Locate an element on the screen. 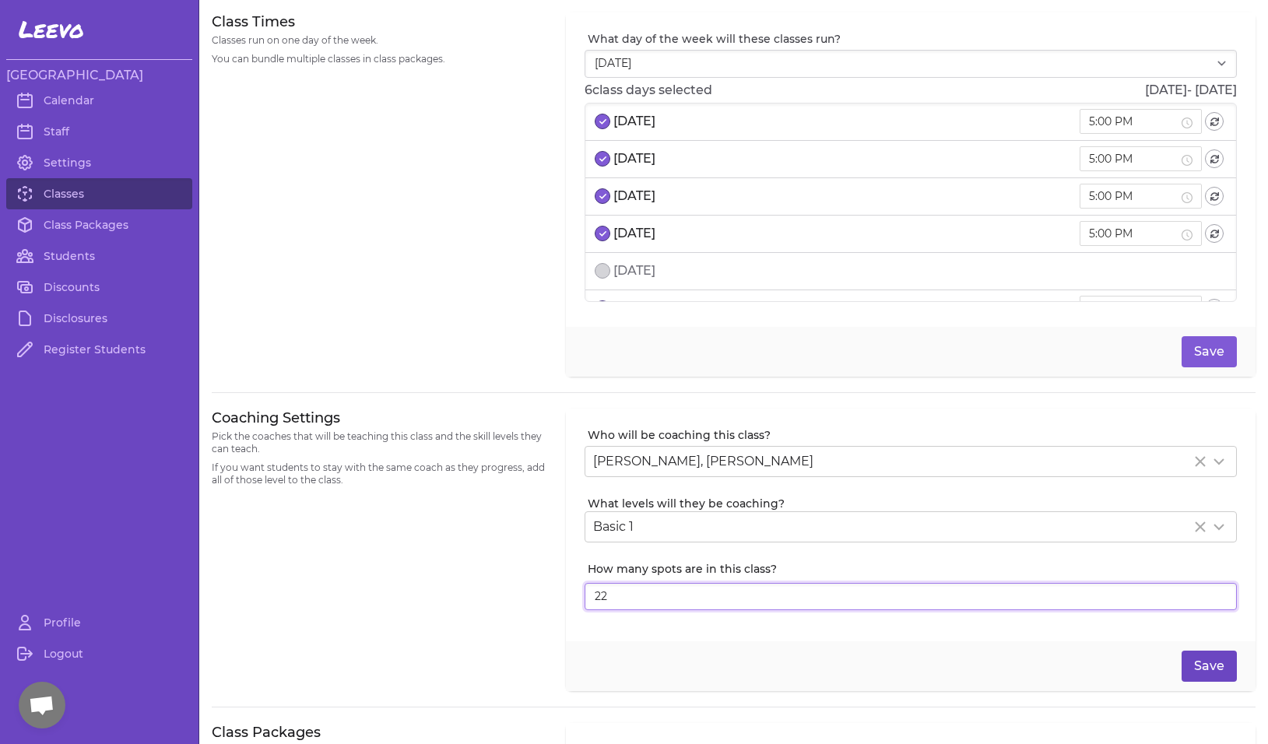 This screenshot has width=1268, height=744. label: What levels will they be coaching? is located at coordinates (912, 504).